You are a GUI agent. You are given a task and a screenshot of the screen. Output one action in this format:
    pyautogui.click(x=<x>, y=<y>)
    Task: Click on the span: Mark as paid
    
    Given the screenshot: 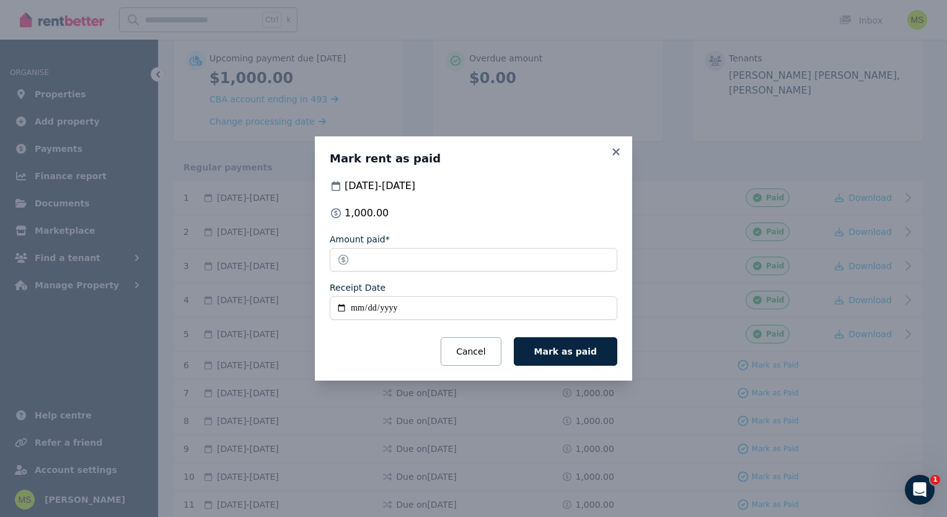 What is the action you would take?
    pyautogui.click(x=565, y=352)
    